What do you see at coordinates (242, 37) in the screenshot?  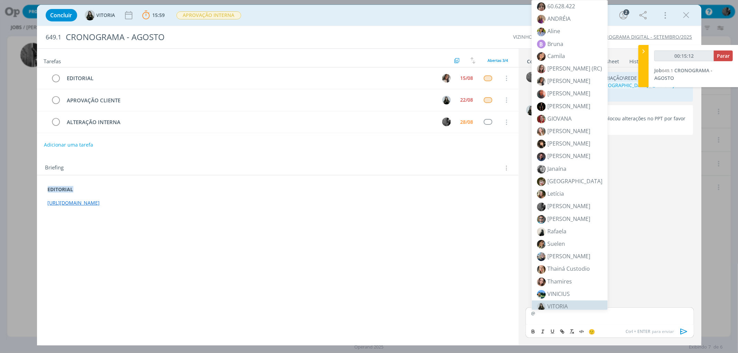 I see `div: CRONOGRAMA - AGOSTO` at bounding box center [242, 37].